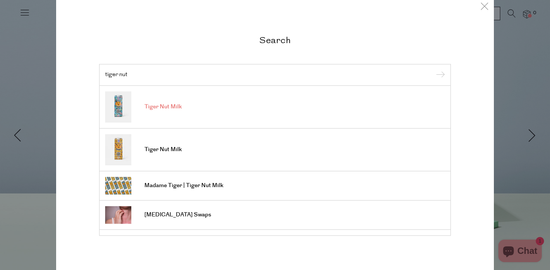 The height and width of the screenshot is (270, 550). Describe the element at coordinates (184, 185) in the screenshot. I see `span: Madame Tiger | Tiger Nut Milk` at that location.